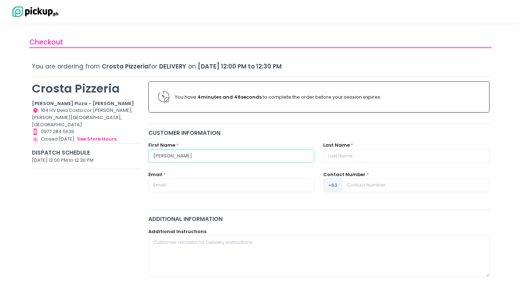 The image size is (521, 293). Describe the element at coordinates (260, 42) in the screenshot. I see `div: Checkout` at that location.